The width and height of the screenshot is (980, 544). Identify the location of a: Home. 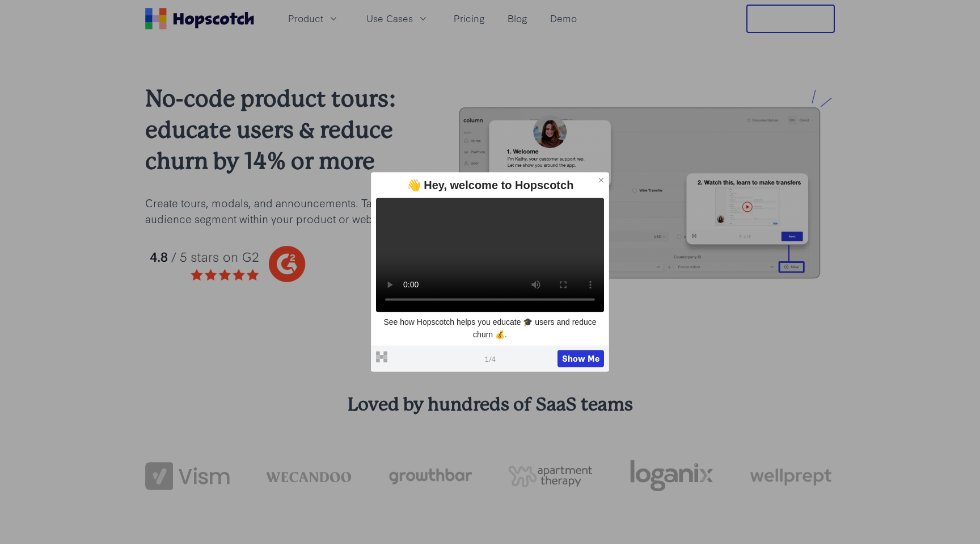
(200, 19).